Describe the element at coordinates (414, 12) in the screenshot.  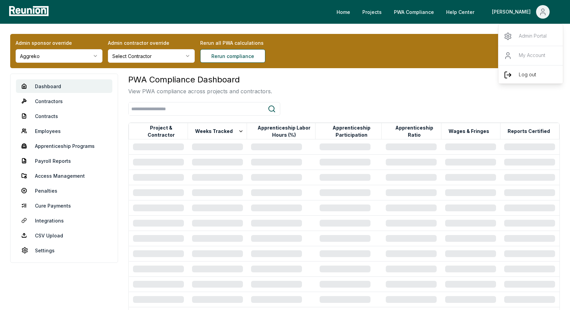
I see `a: PWA Compliance` at that location.